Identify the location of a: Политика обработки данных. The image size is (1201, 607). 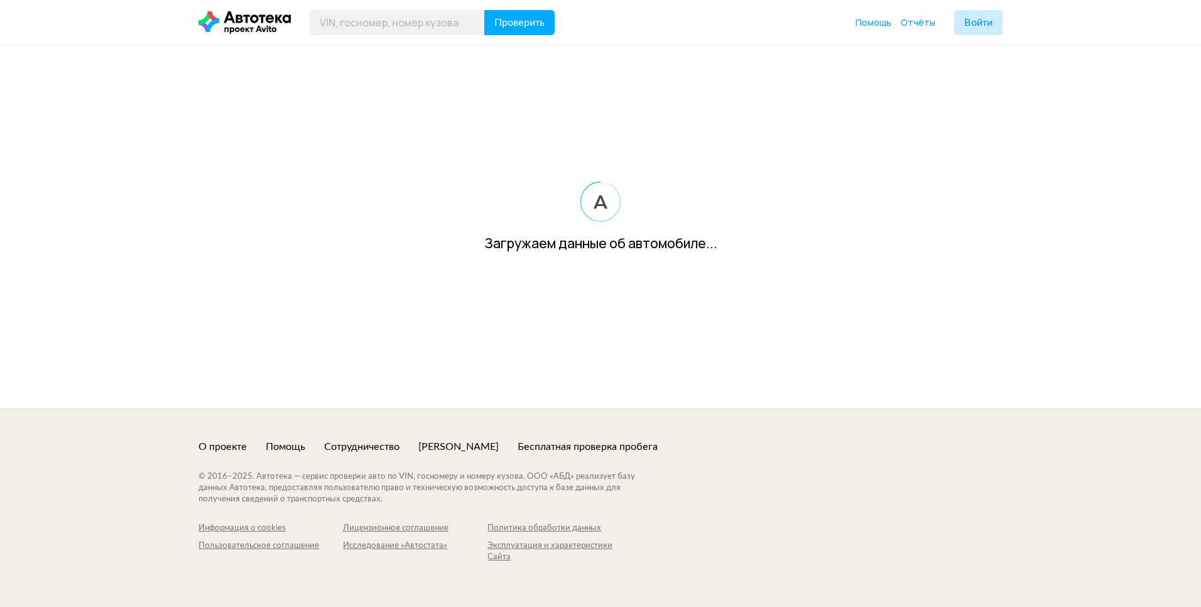
(560, 528).